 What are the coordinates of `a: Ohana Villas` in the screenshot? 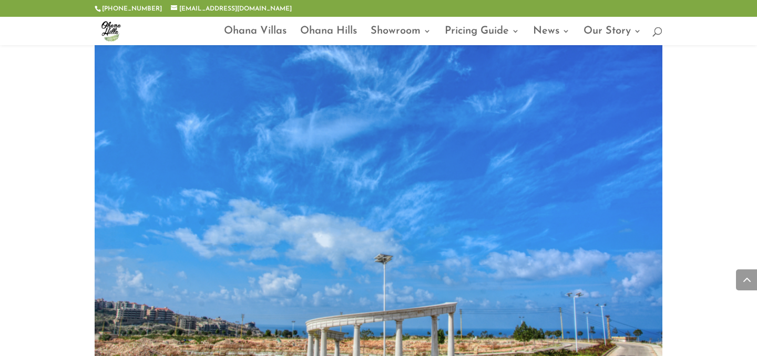 It's located at (255, 36).